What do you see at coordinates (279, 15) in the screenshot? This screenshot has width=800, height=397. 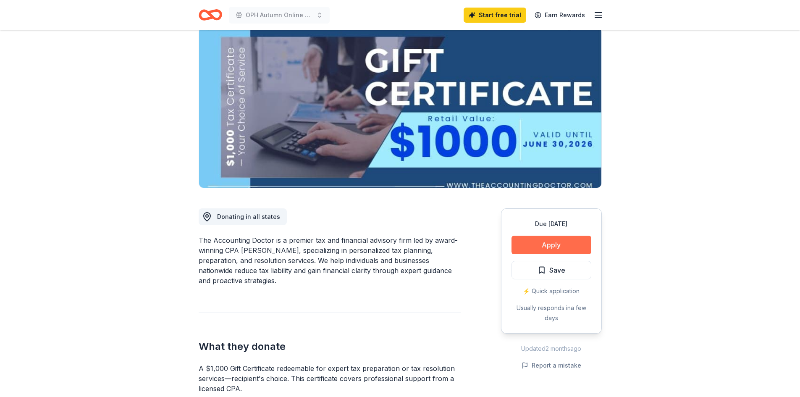 I see `button: OPH Autumn Online Auction` at bounding box center [279, 15].